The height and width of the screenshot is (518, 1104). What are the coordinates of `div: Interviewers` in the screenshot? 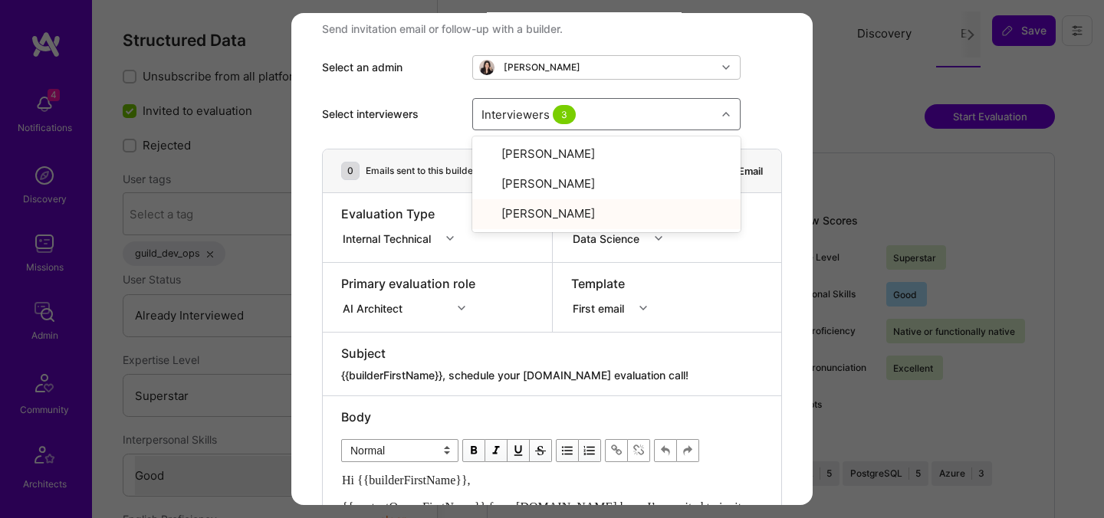 It's located at (530, 113).